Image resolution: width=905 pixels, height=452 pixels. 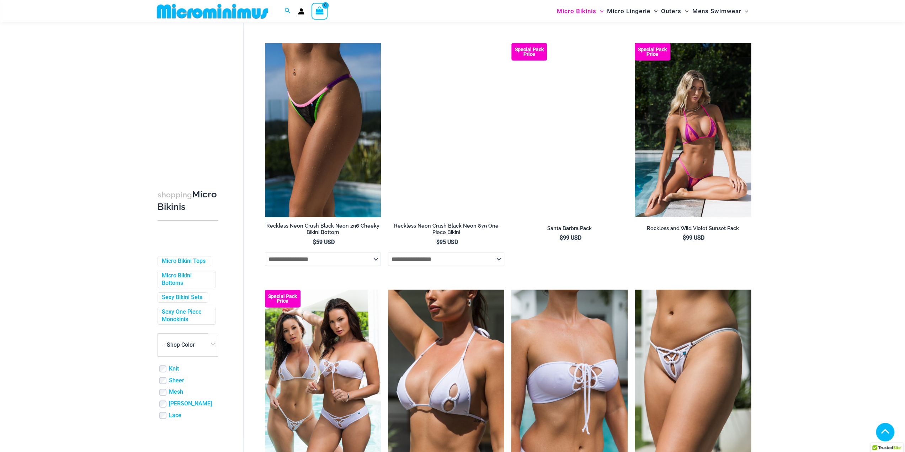 I want to click on a: Micro Bikini Bottoms, so click(x=186, y=279).